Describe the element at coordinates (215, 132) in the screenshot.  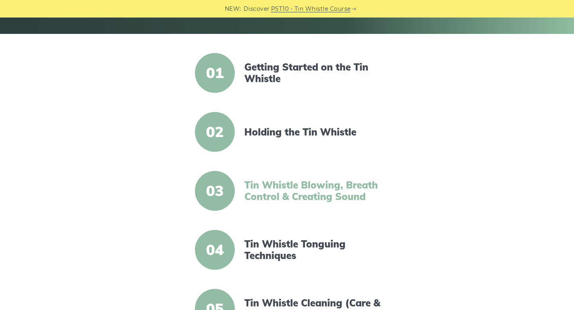
I see `span: 02` at that location.